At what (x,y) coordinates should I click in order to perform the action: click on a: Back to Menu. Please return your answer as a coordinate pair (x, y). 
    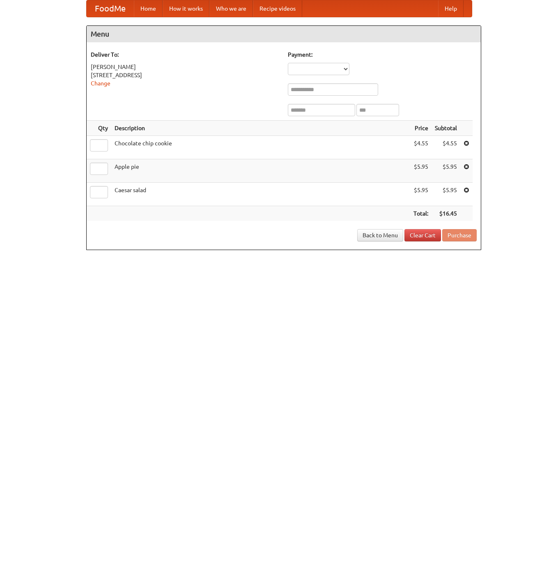
    Looking at the image, I should click on (380, 235).